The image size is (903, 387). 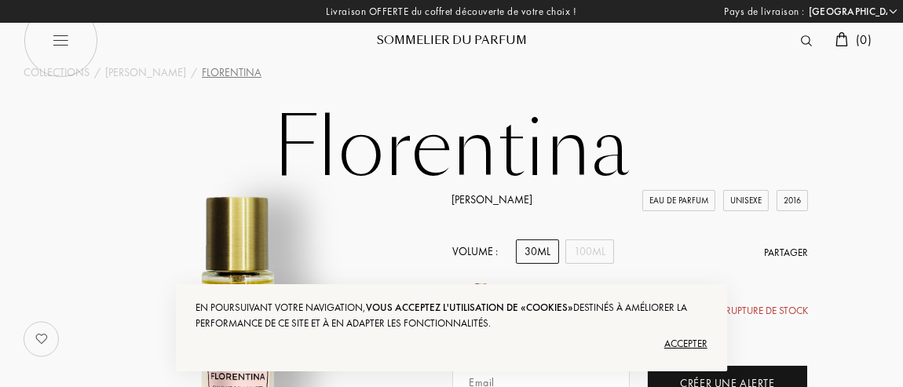 What do you see at coordinates (452, 316) in the screenshot?
I see `div: En poursuivant votre navigation, destinés à améliorer la performance de ce site et à en adapter l...` at bounding box center [452, 316].